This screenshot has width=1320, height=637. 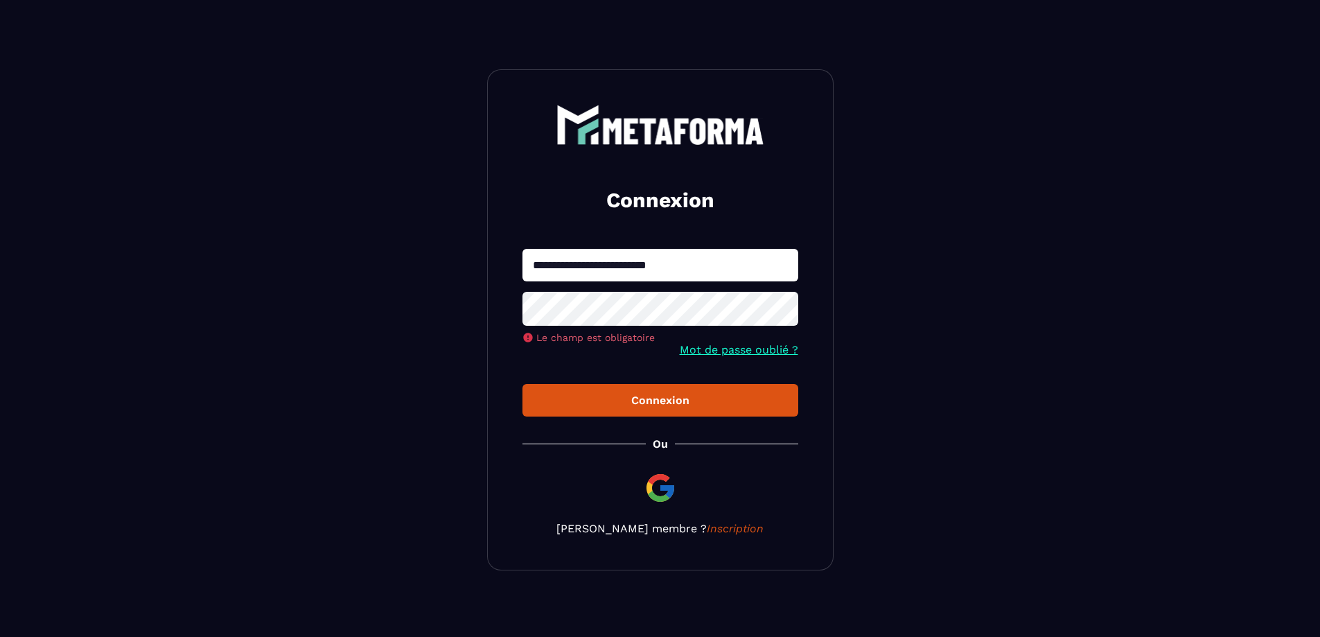 What do you see at coordinates (660, 488) in the screenshot?
I see `img: google` at bounding box center [660, 488].